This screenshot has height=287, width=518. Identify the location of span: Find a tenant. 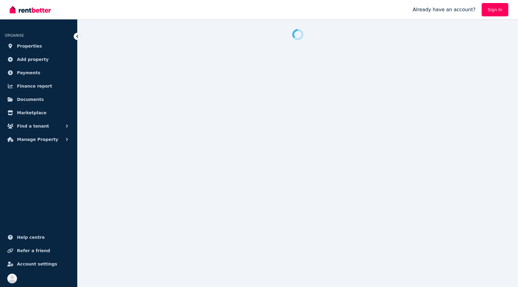
(33, 126).